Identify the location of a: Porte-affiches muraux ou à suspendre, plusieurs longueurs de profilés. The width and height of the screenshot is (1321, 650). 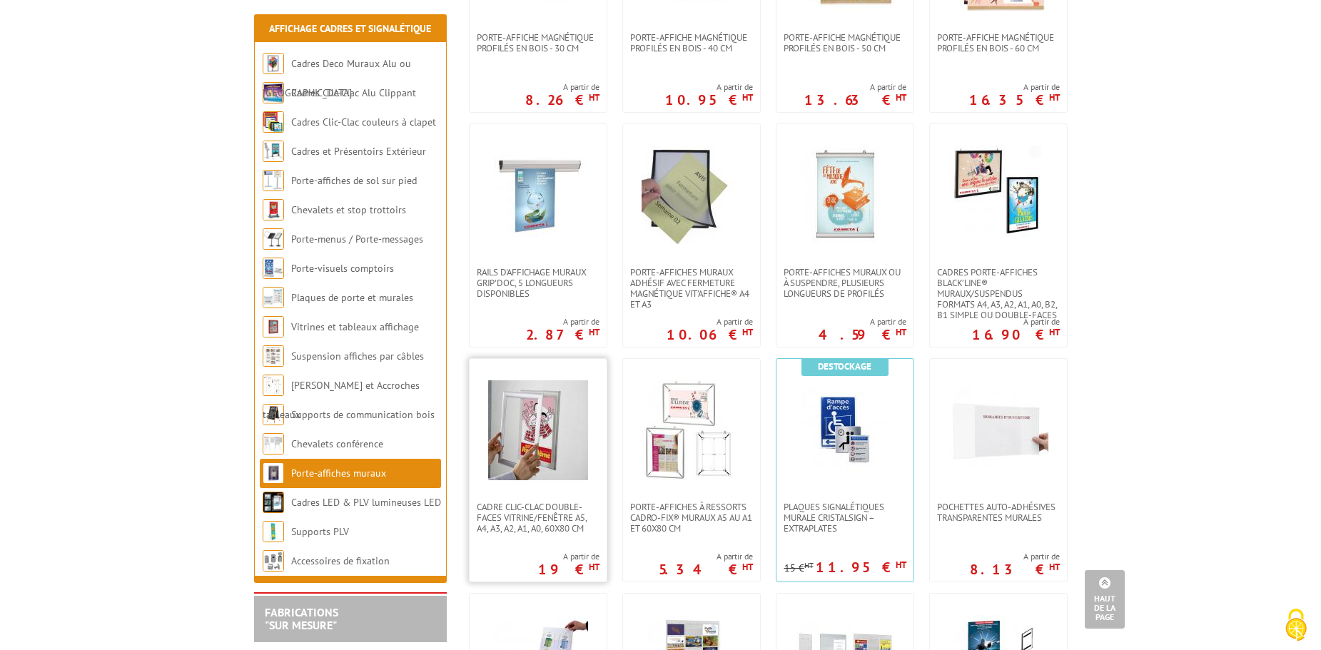
(845, 283).